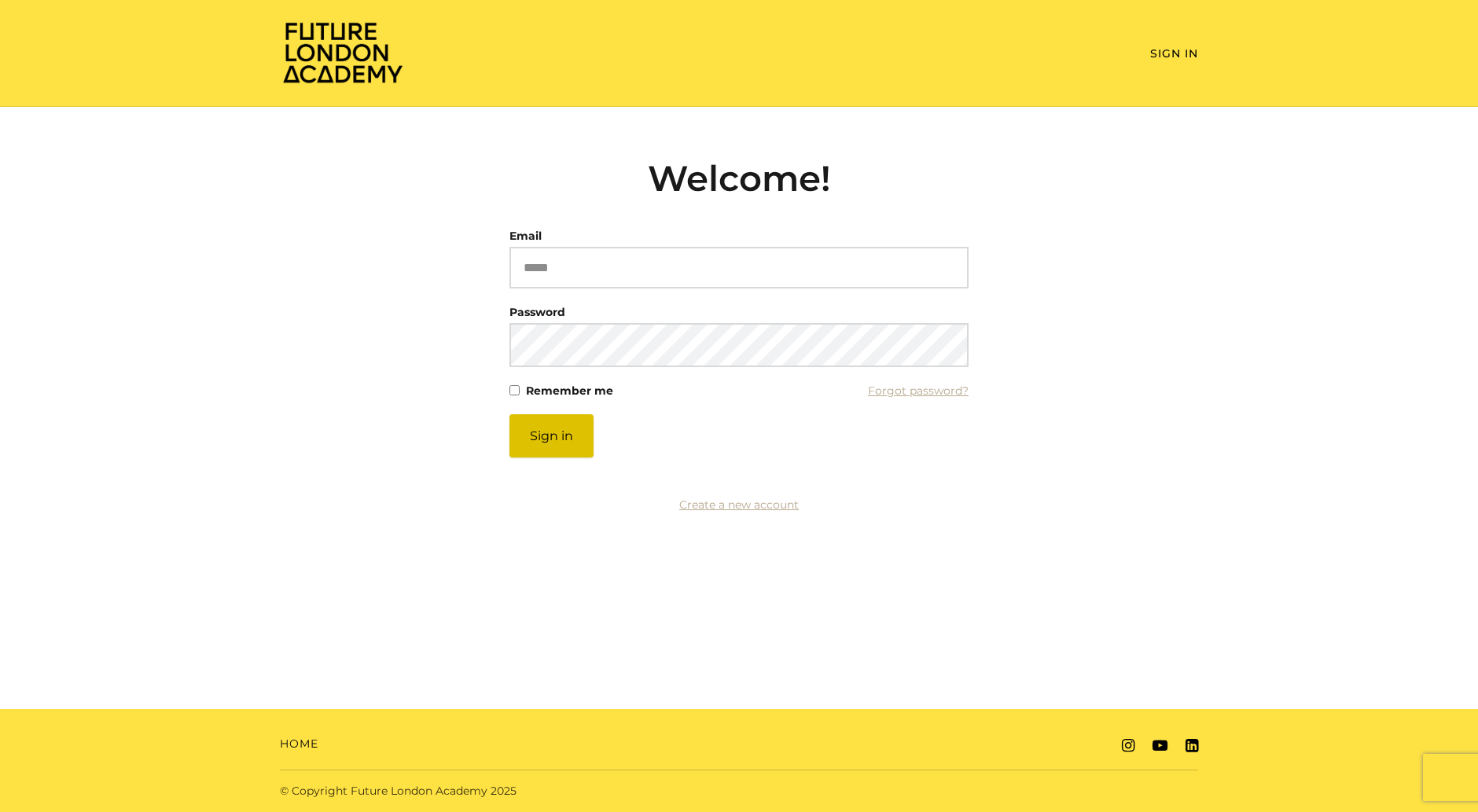  Describe the element at coordinates (739, 505) in the screenshot. I see `a: Create a new account` at that location.